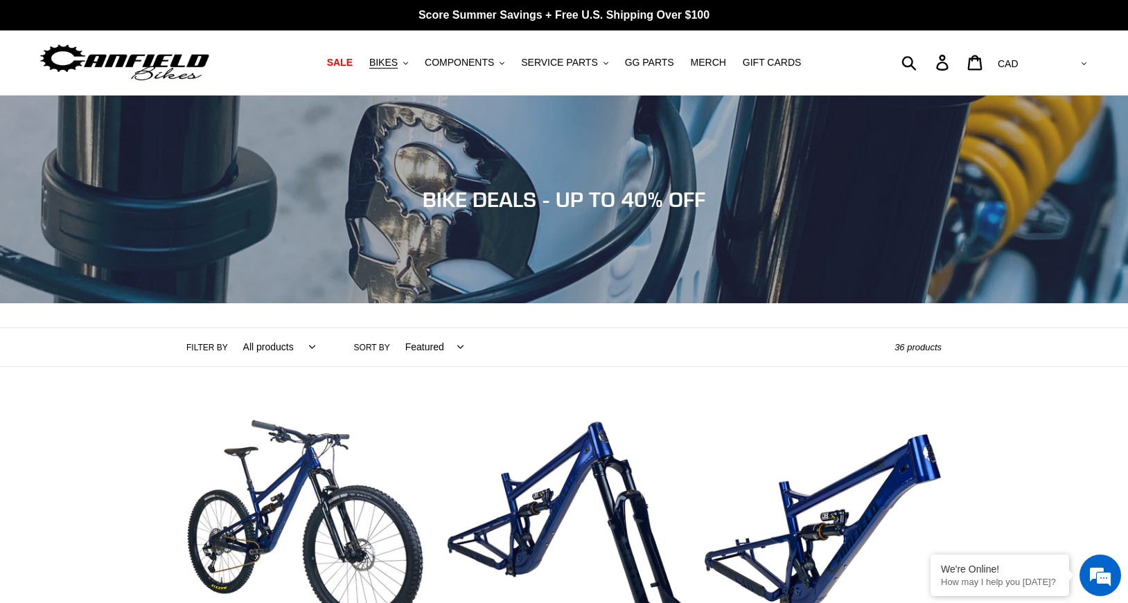  What do you see at coordinates (383, 62) in the screenshot?
I see `span: BIKES` at bounding box center [383, 62].